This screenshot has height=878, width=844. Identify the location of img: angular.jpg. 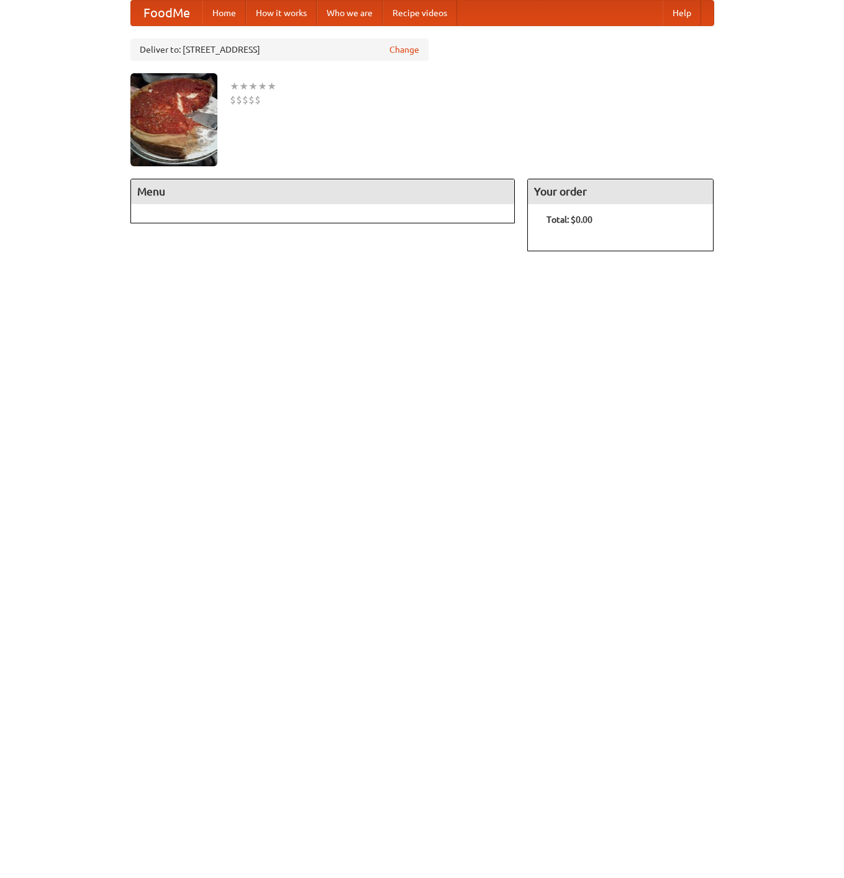
(174, 120).